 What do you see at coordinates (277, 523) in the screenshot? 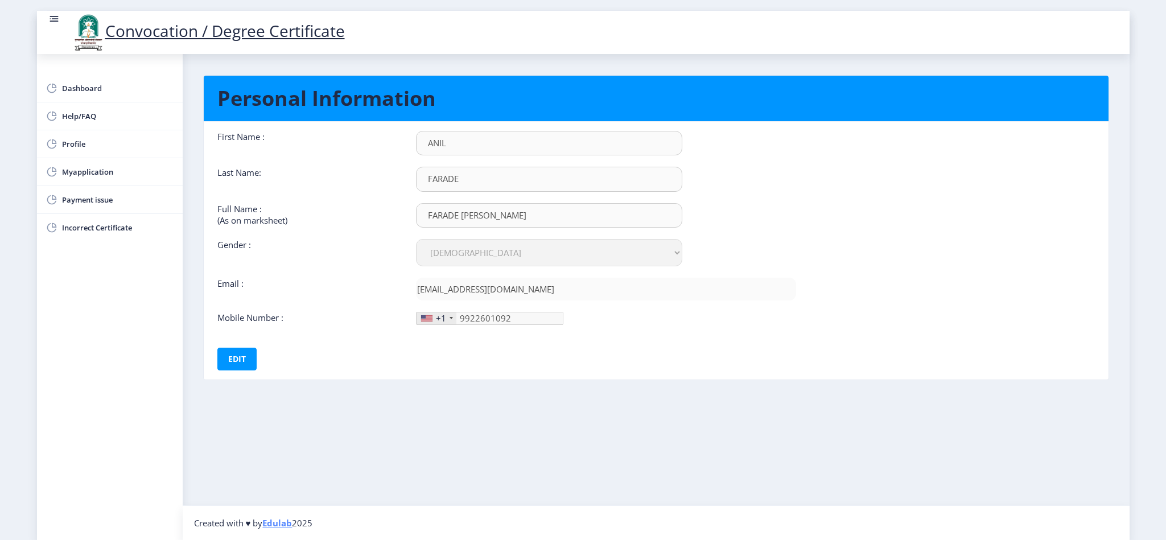
I see `a: Edulab` at bounding box center [277, 523].